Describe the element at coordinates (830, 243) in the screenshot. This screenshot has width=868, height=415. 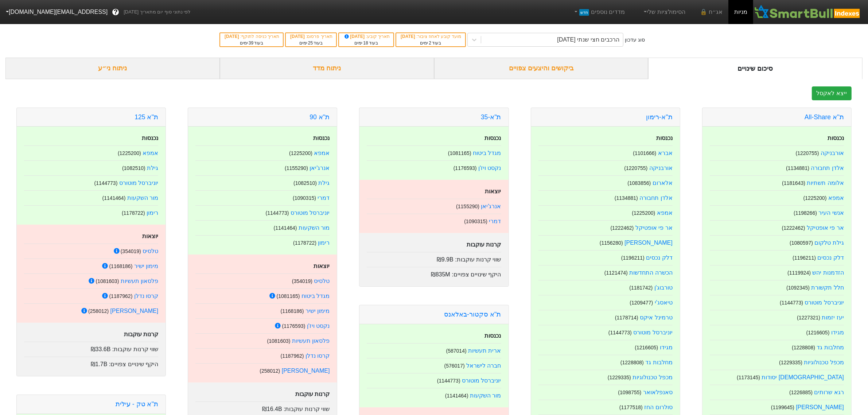
I see `a: גילת טלקום` at that location.